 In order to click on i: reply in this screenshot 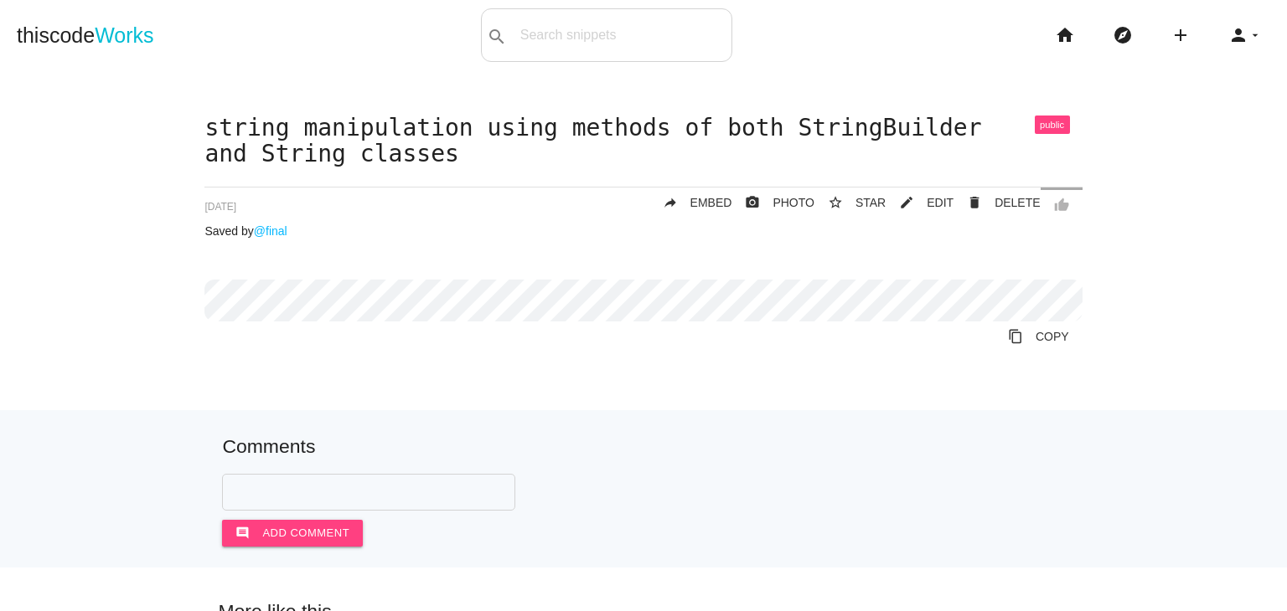, I will do `click(670, 203)`.